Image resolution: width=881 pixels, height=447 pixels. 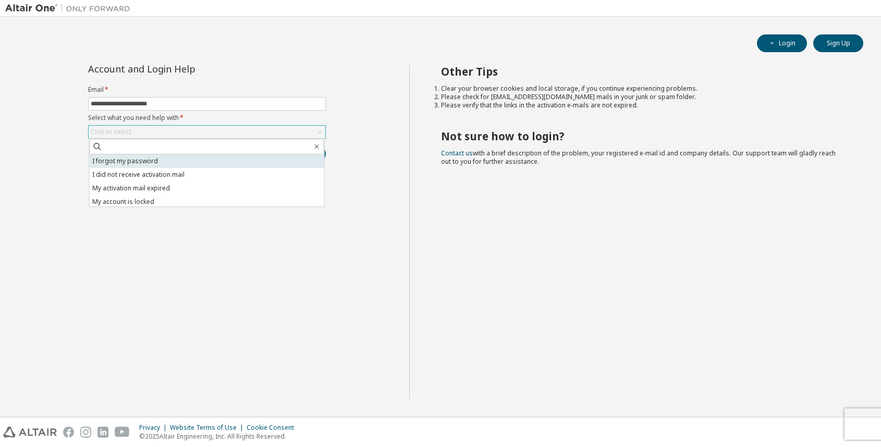 What do you see at coordinates (208, 427) in the screenshot?
I see `div: Website Terms of Use` at bounding box center [208, 427].